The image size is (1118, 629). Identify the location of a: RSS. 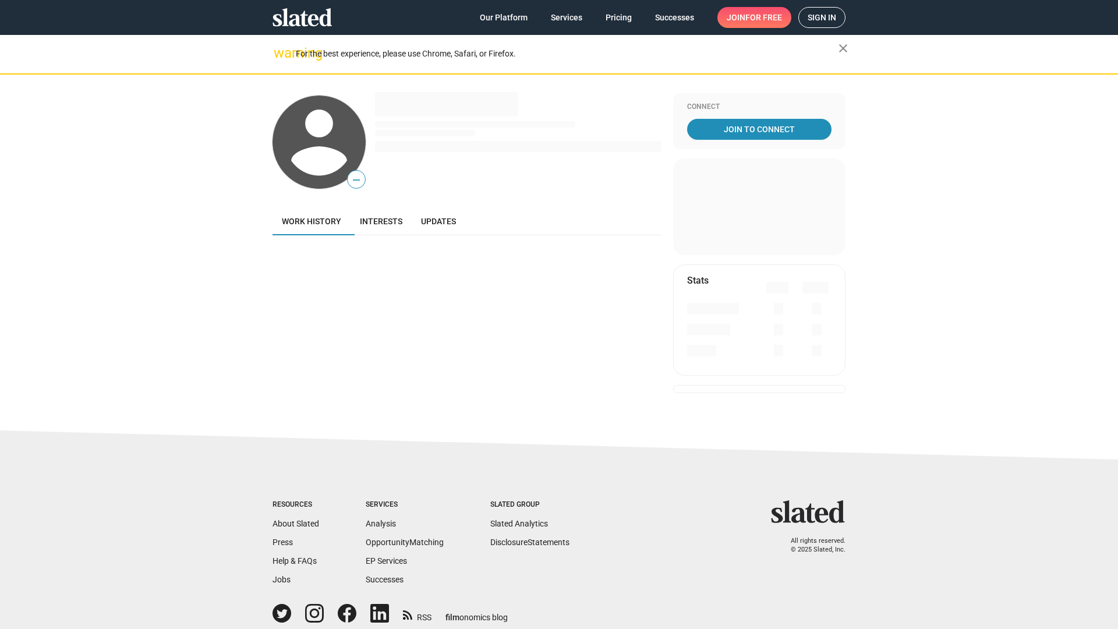
(417, 614).